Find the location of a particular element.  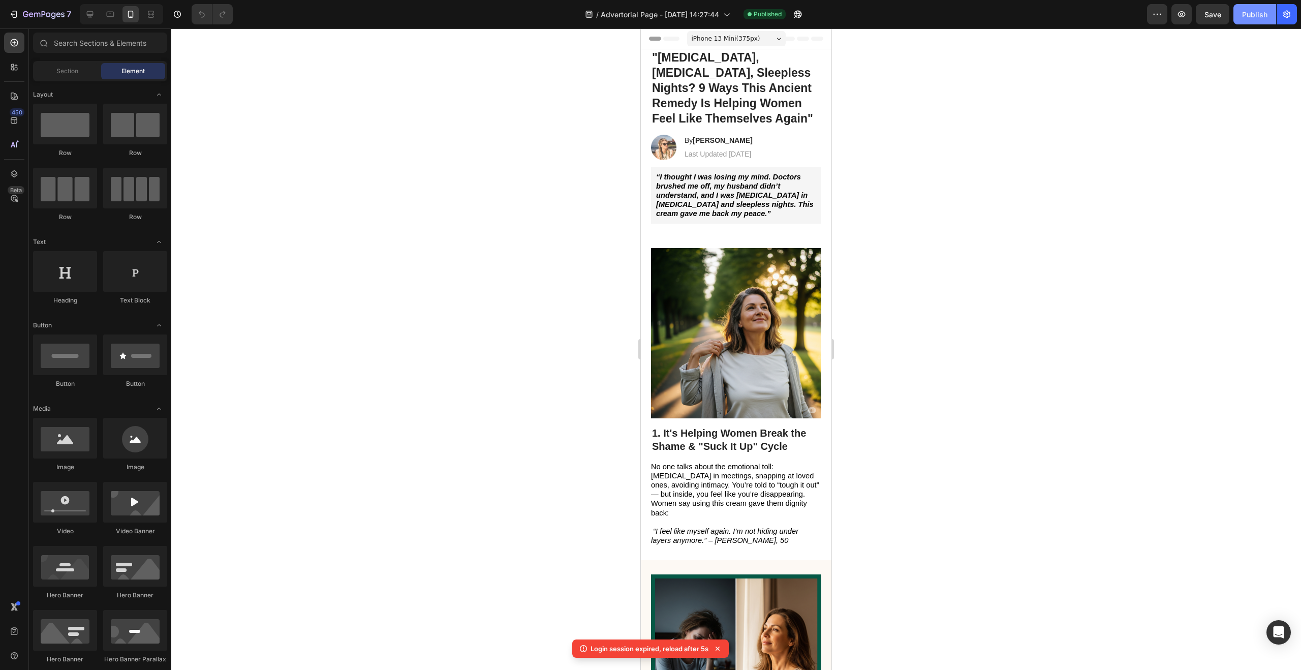

span: Section is located at coordinates (67, 71).